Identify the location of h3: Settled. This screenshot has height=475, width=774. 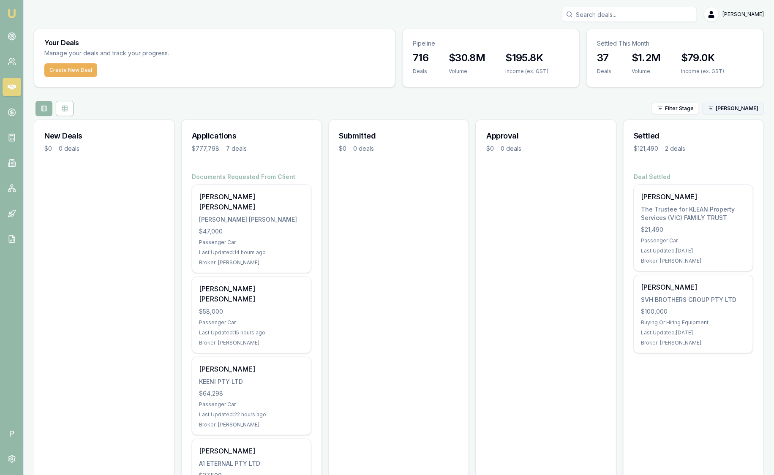
(693, 136).